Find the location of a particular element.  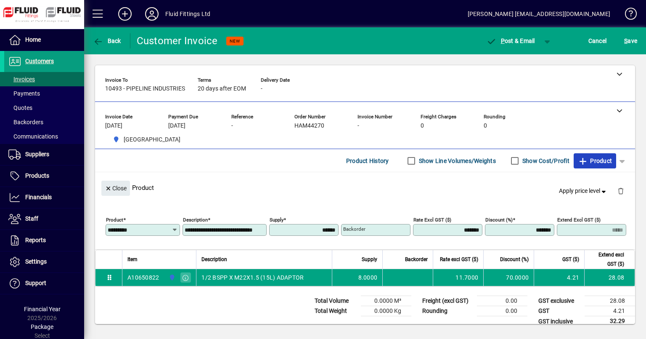

a: Products is located at coordinates (44, 176).